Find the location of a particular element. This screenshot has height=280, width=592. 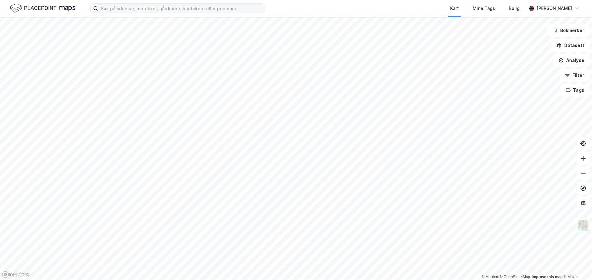

div: Bolig is located at coordinates (514, 8).